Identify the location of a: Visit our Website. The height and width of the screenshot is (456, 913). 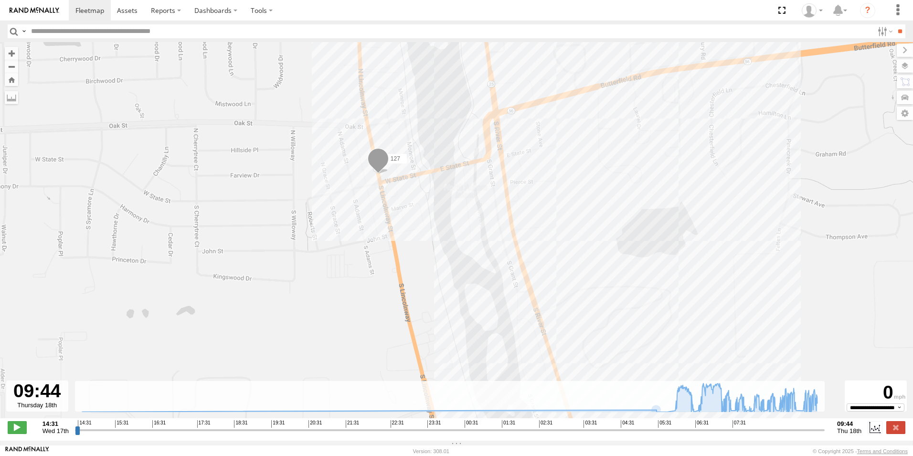
(27, 451).